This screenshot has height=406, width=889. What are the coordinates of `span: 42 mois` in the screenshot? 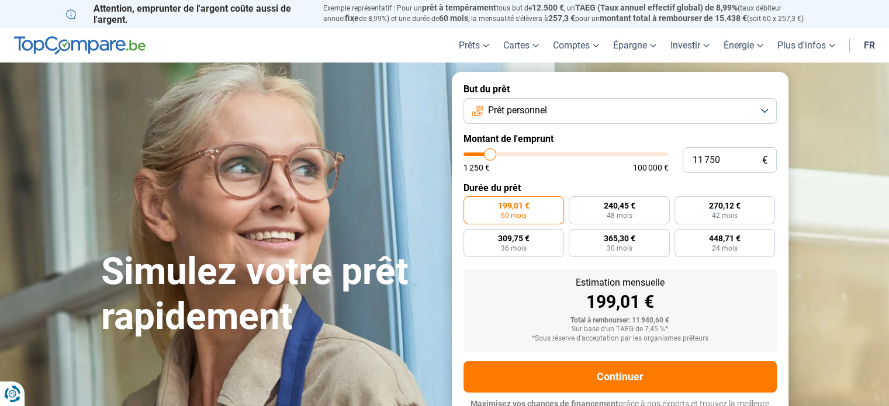 It's located at (724, 216).